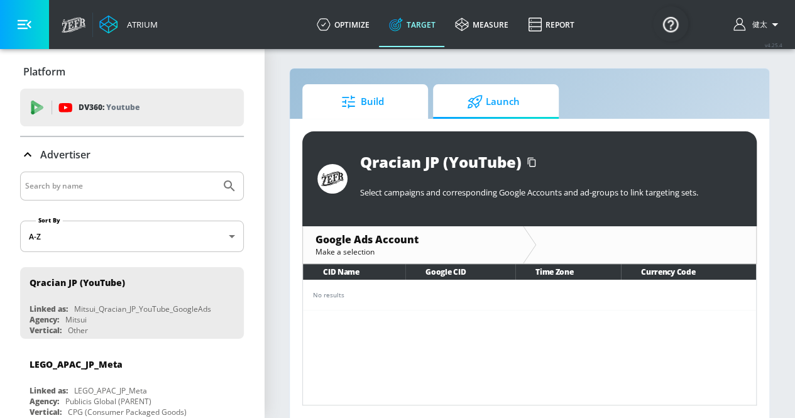  Describe the element at coordinates (128, 25) in the screenshot. I see `a: Atrium` at that location.